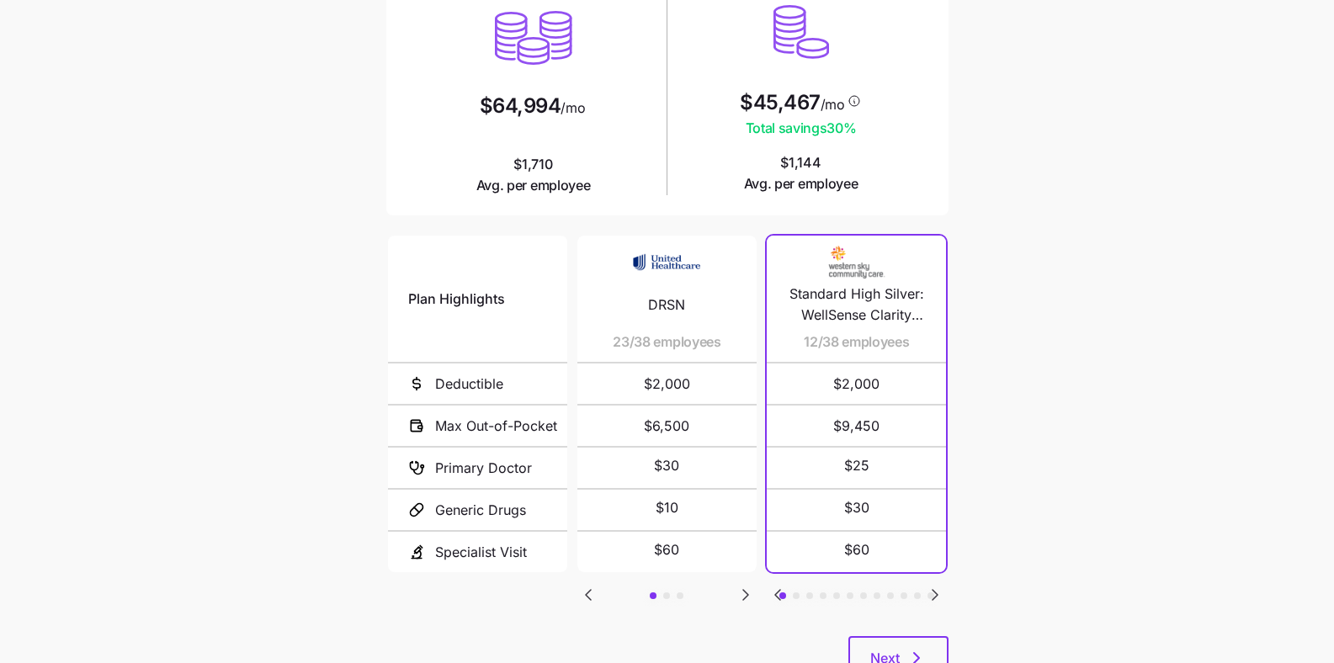  Describe the element at coordinates (534, 175) in the screenshot. I see `span: $1,710` at that location.